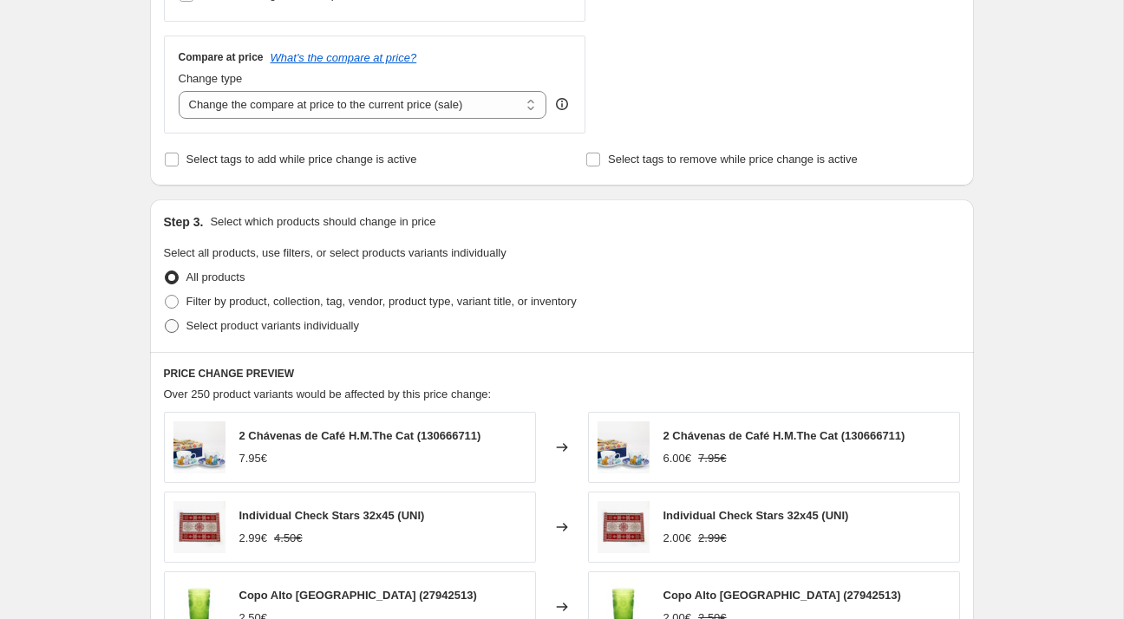  I want to click on p: Select which products should change in price, so click(323, 222).